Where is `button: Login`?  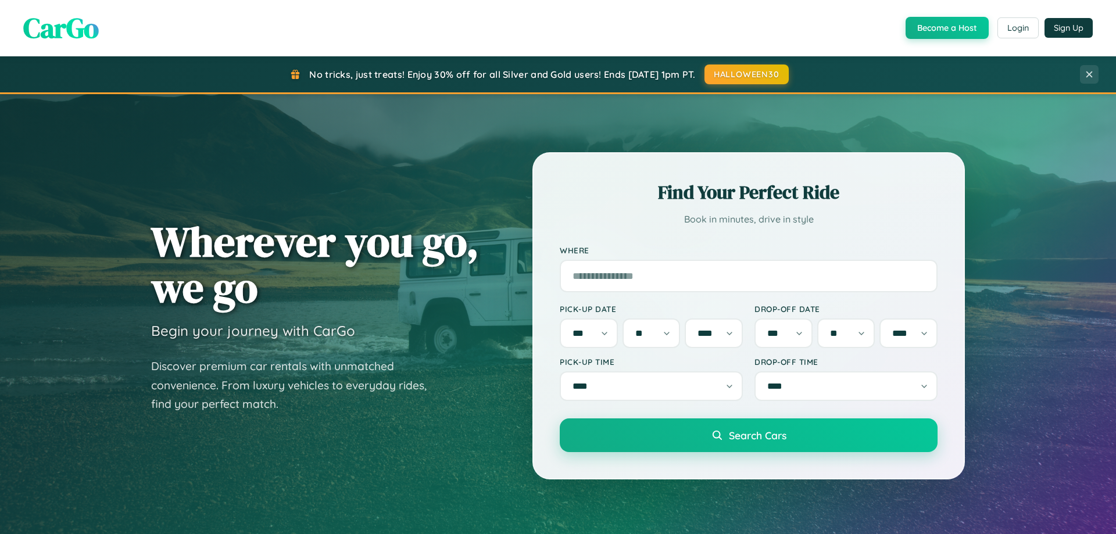 button: Login is located at coordinates (1018, 28).